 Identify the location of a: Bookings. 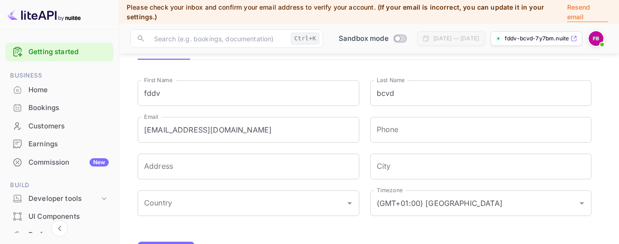
(59, 107).